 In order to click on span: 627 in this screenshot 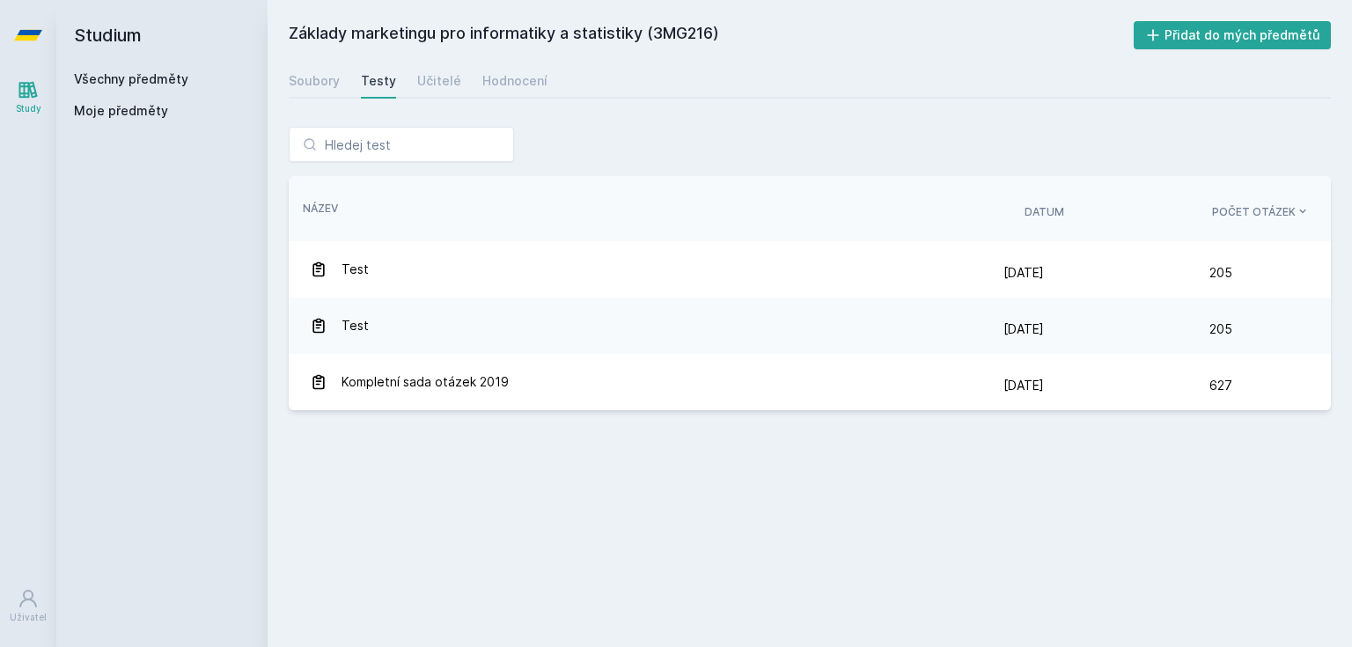, I will do `click(1221, 385)`.